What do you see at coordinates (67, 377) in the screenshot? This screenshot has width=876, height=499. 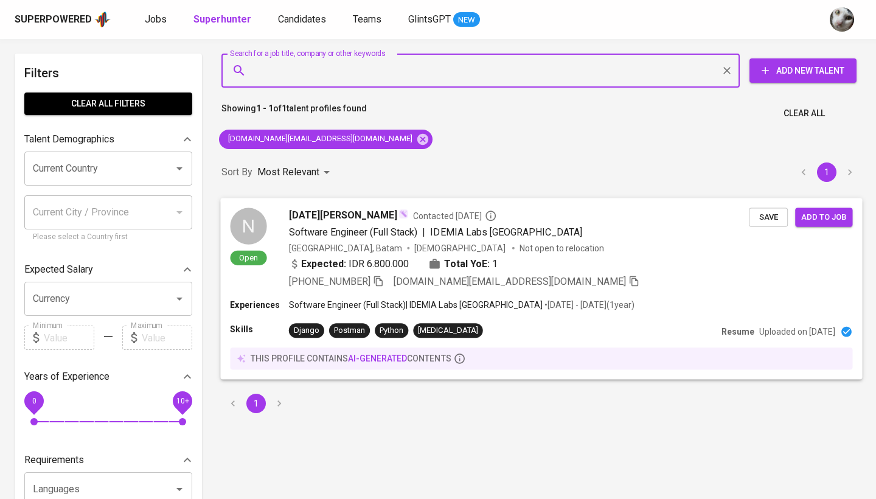 I see `p: Years of Experience` at bounding box center [67, 377].